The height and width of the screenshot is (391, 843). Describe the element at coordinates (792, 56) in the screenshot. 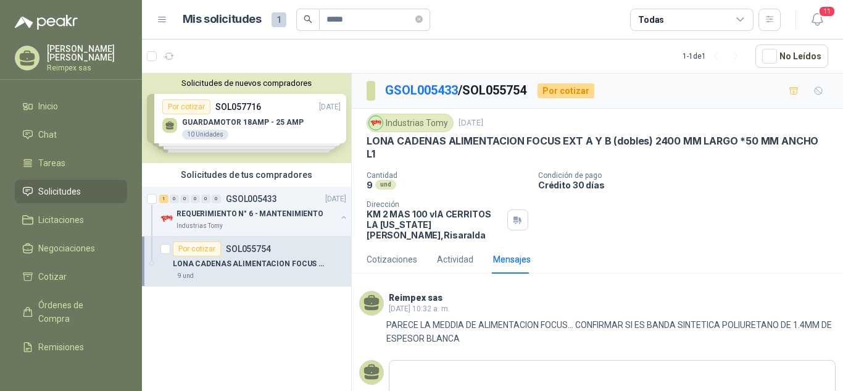

I see `button: No Leídos` at that location.